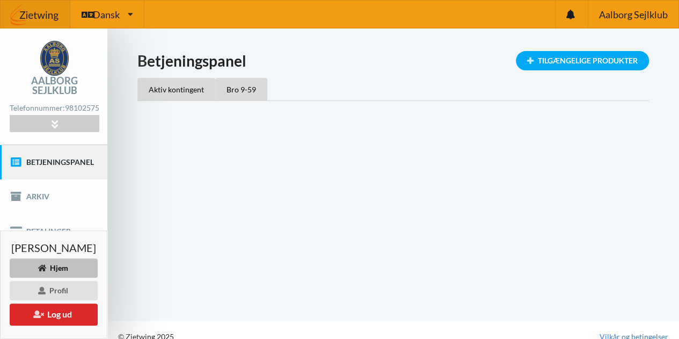  I want to click on button: Log ud, so click(54, 314).